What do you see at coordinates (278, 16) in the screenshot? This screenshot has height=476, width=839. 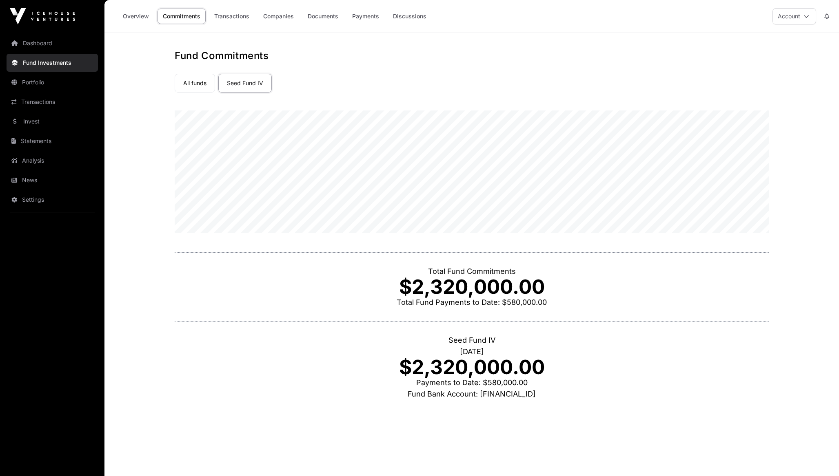 I see `a: Companies` at bounding box center [278, 16].